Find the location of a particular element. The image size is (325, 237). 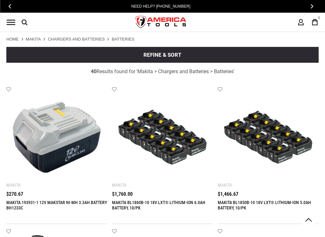

a: Home is located at coordinates (12, 39).